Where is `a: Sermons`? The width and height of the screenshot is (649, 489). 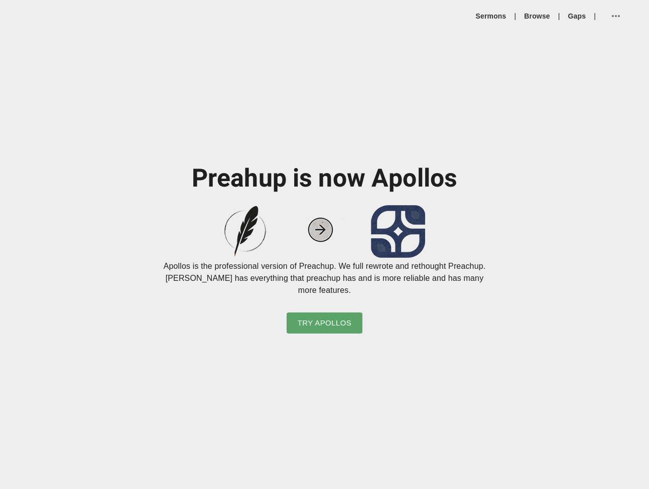
a: Sermons is located at coordinates (491, 16).